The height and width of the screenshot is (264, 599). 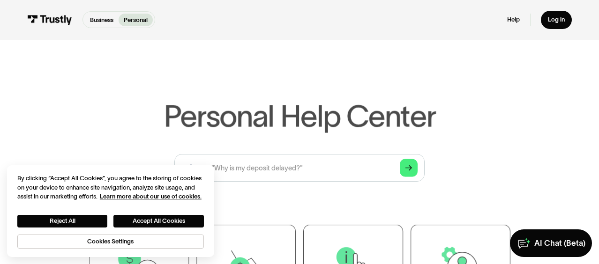 What do you see at coordinates (560, 244) in the screenshot?
I see `div: AI Chat (Beta)` at bounding box center [560, 244].